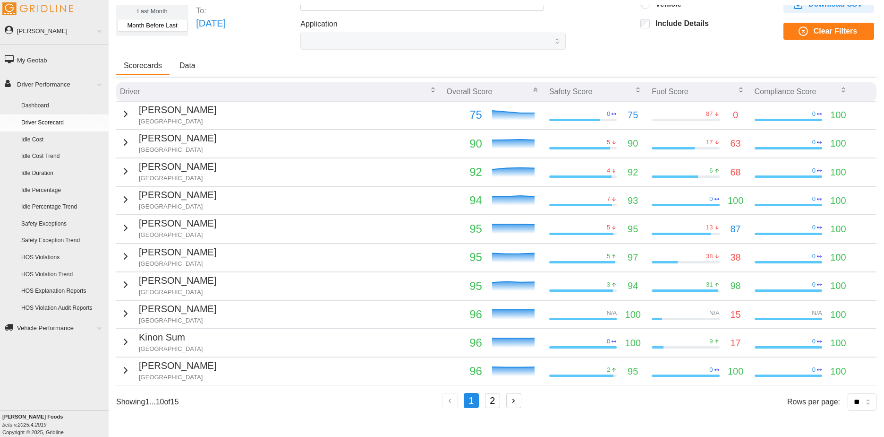 The image size is (884, 437). What do you see at coordinates (836, 31) in the screenshot?
I see `span: Clear Filters` at bounding box center [836, 31].